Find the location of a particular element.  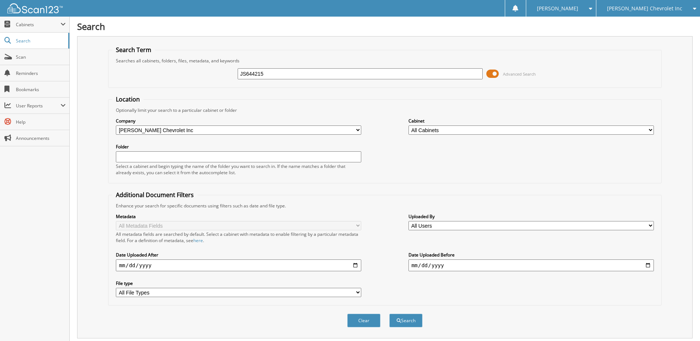

div: Enhance your search for specific documents using filters such as date and file type. is located at coordinates (384, 206).